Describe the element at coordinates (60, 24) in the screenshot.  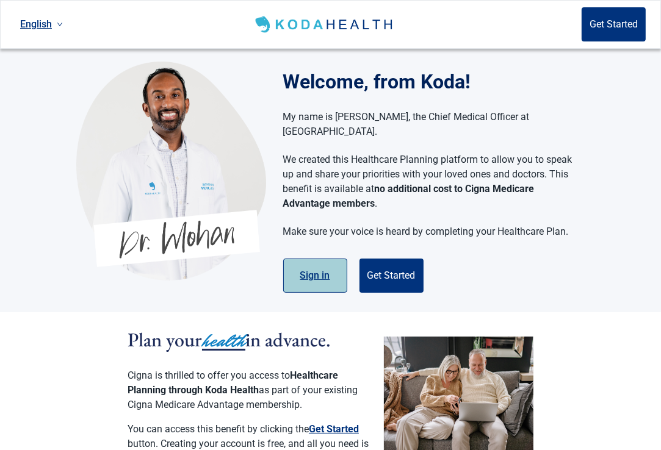
I see `span: down` at that location.